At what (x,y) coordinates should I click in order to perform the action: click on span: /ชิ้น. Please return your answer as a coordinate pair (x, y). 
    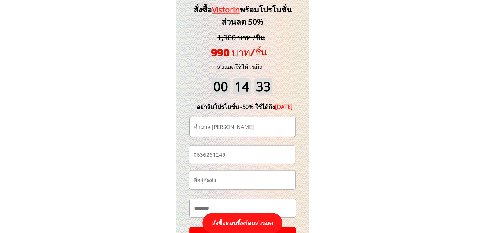
    Looking at the image, I should click on (258, 52).